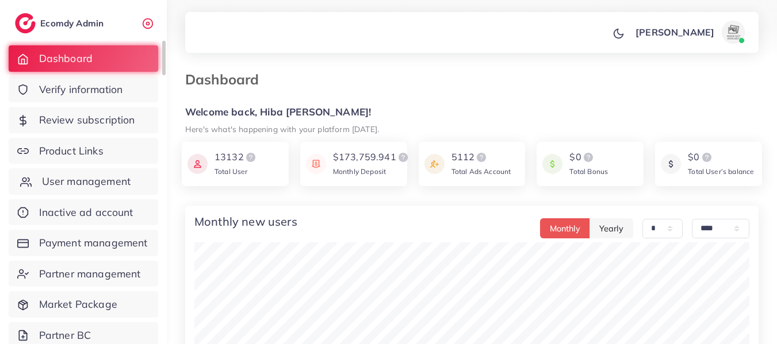  What do you see at coordinates (83, 120) in the screenshot?
I see `a: Review subscription` at bounding box center [83, 120].